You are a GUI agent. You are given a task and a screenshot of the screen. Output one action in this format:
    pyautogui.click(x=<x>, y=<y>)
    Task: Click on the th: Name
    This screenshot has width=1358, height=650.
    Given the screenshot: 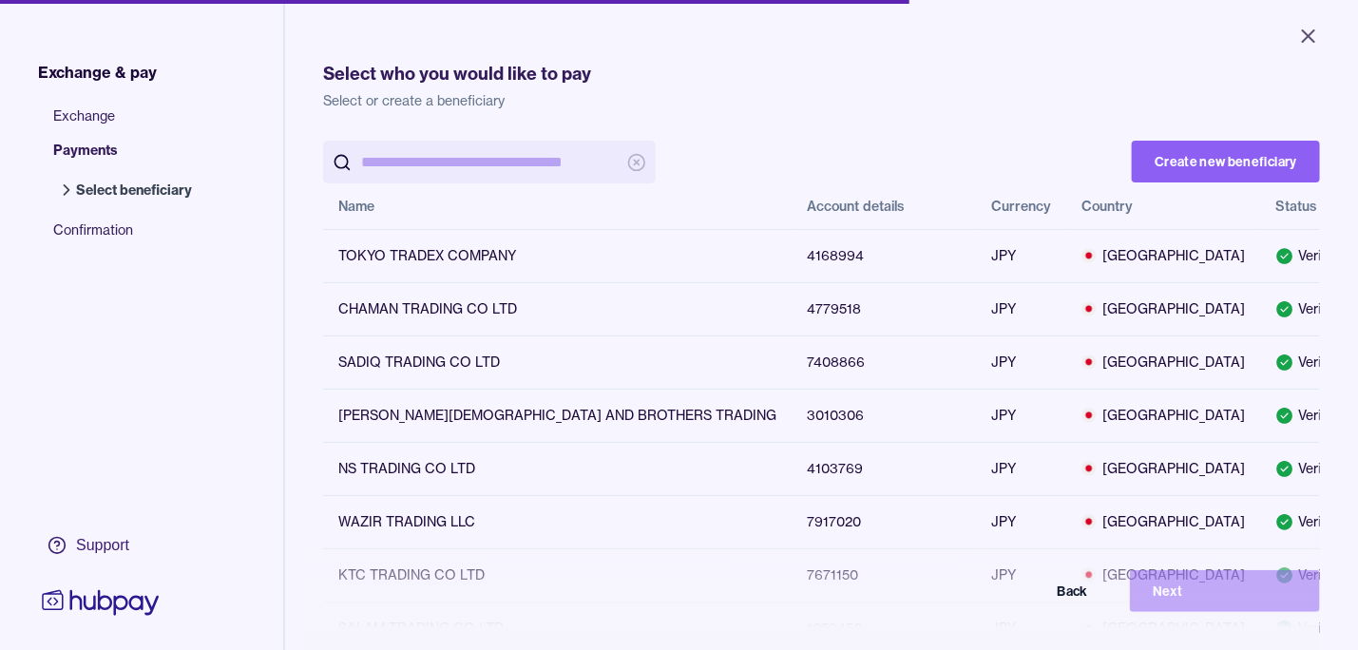 What is the action you would take?
    pyautogui.click(x=557, y=206)
    